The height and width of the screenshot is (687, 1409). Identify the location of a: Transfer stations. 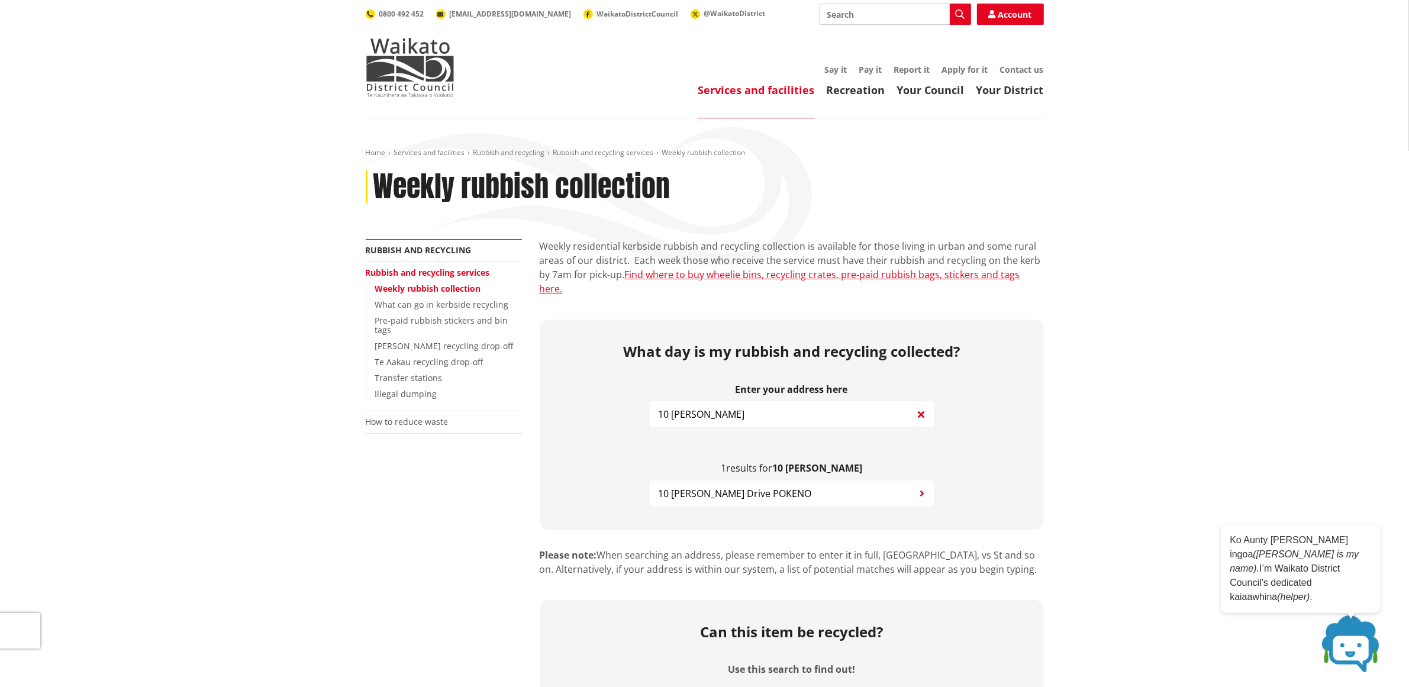
(409, 378).